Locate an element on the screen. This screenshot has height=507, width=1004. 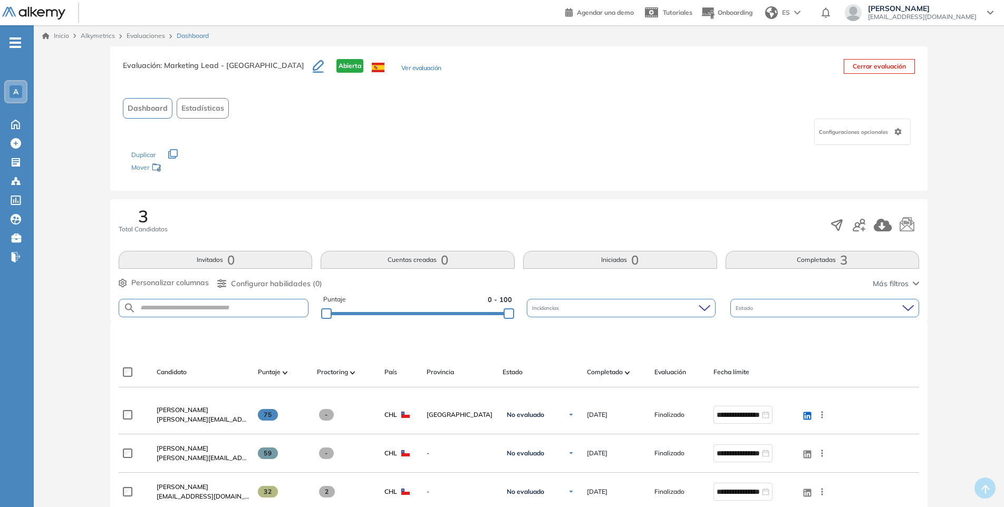
span: Alkymetrics is located at coordinates (98, 35).